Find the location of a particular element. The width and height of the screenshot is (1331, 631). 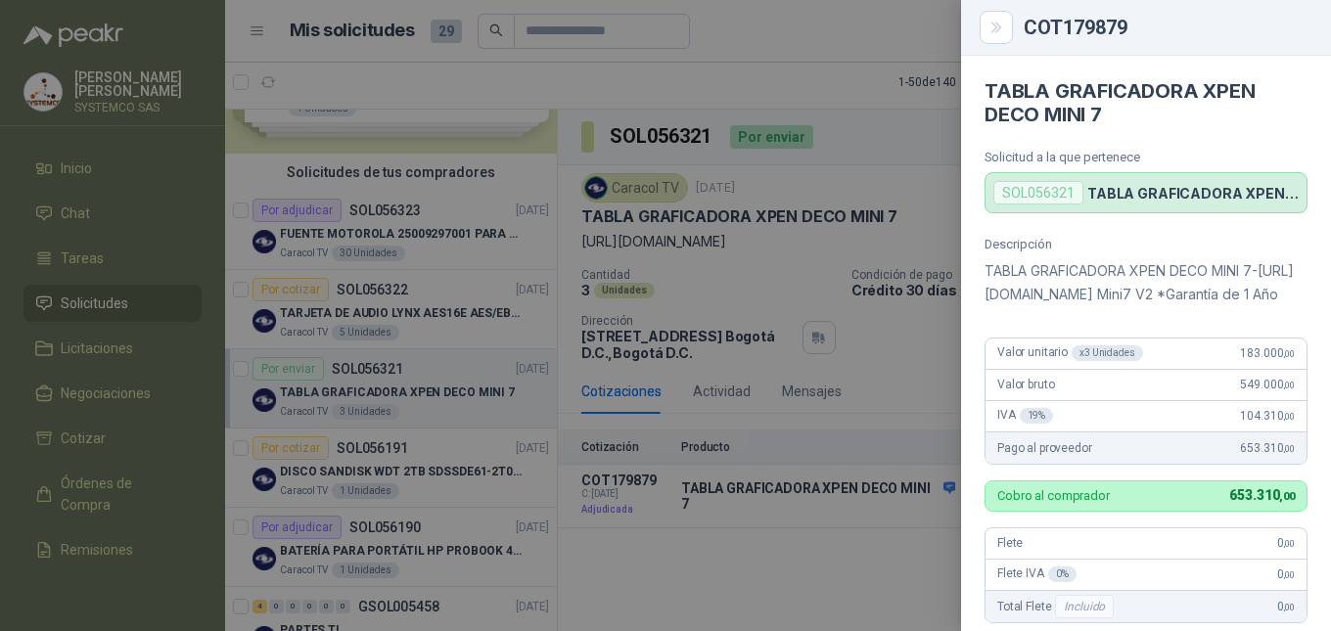

div: SOL056321 is located at coordinates (1038, 193).